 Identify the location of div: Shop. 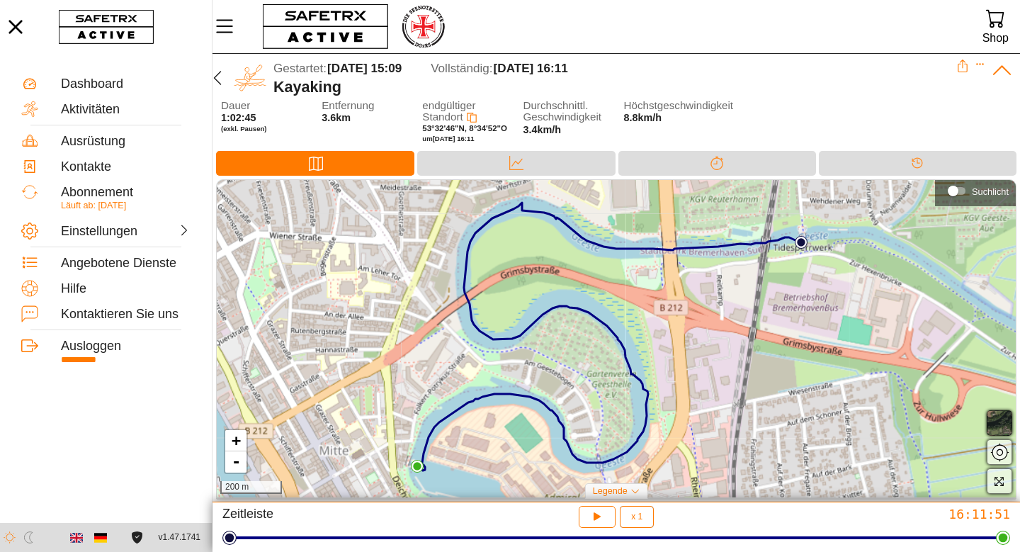
(995, 38).